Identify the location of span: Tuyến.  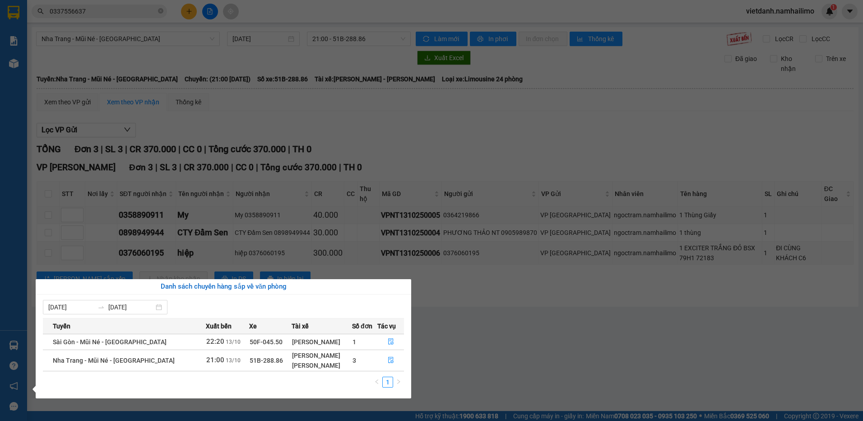
(61, 326).